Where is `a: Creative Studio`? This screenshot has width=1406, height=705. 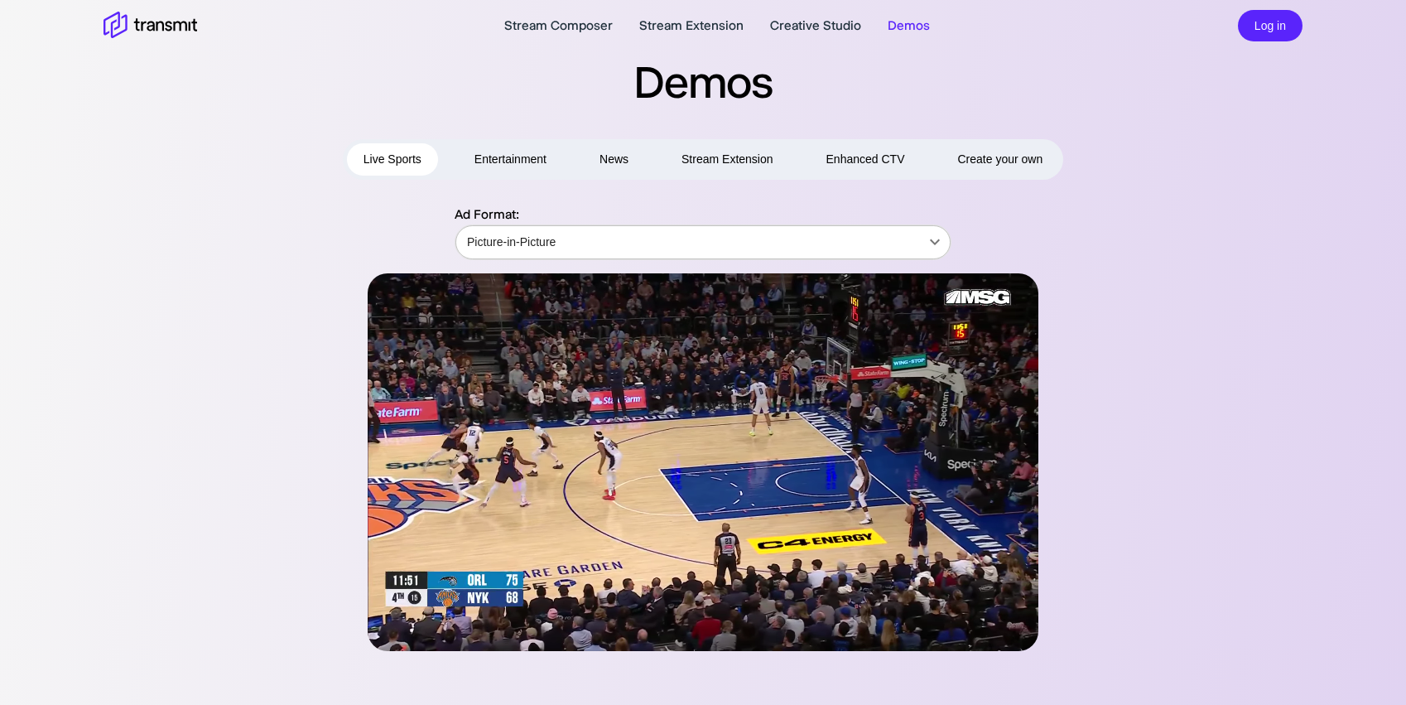
a: Creative Studio is located at coordinates (815, 26).